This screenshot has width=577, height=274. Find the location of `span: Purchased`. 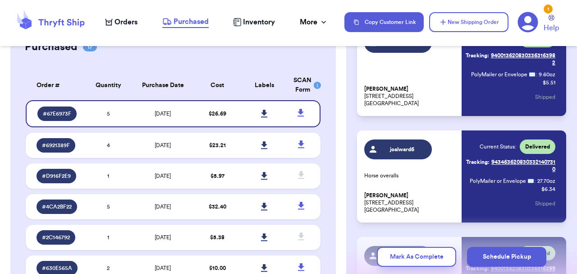

span: Purchased is located at coordinates (191, 22).